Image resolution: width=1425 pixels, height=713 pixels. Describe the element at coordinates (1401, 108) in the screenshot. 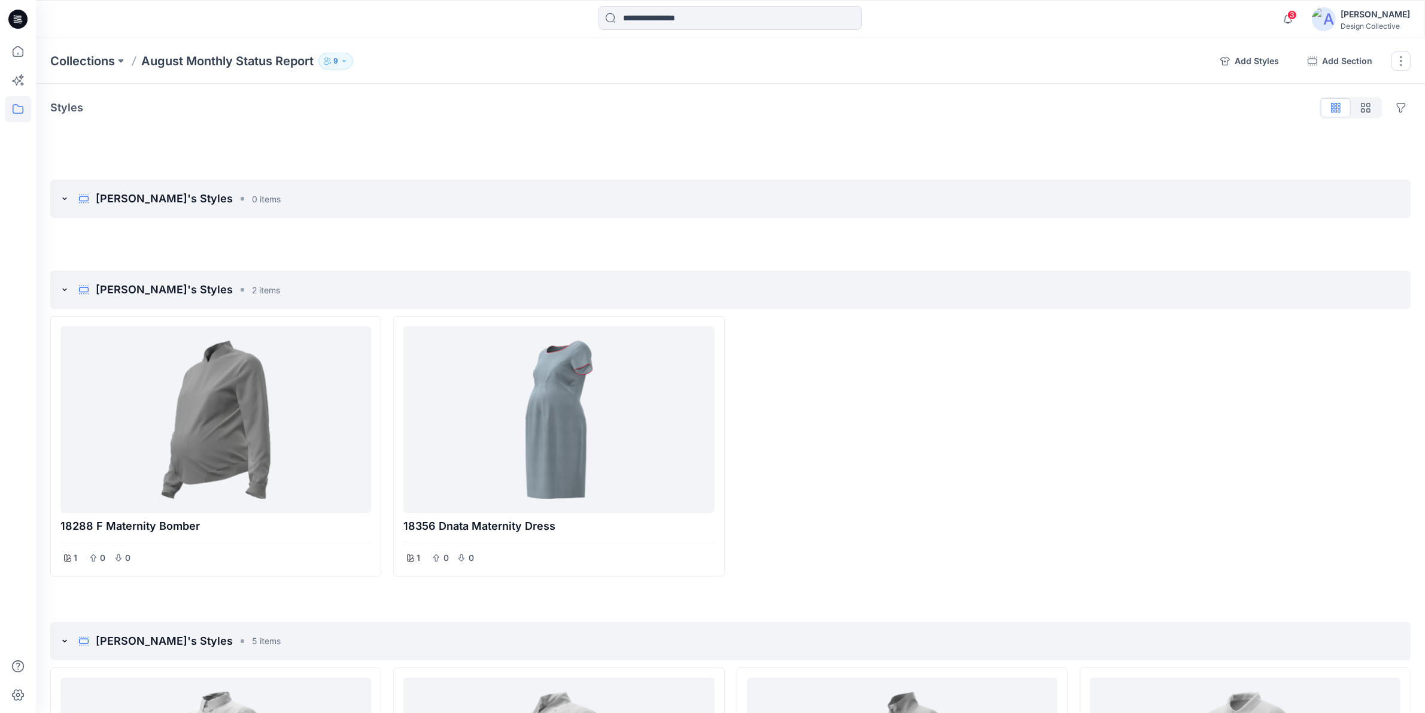

I see `button: Options` at that location.